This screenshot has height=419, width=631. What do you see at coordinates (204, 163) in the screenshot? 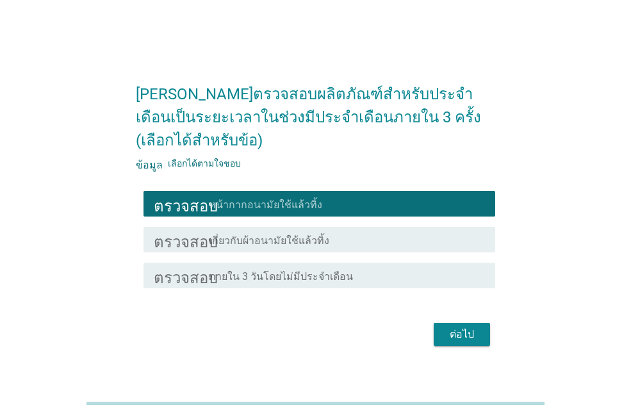
I see `font: เลือกได้ตามใจชอบ` at bounding box center [204, 163].